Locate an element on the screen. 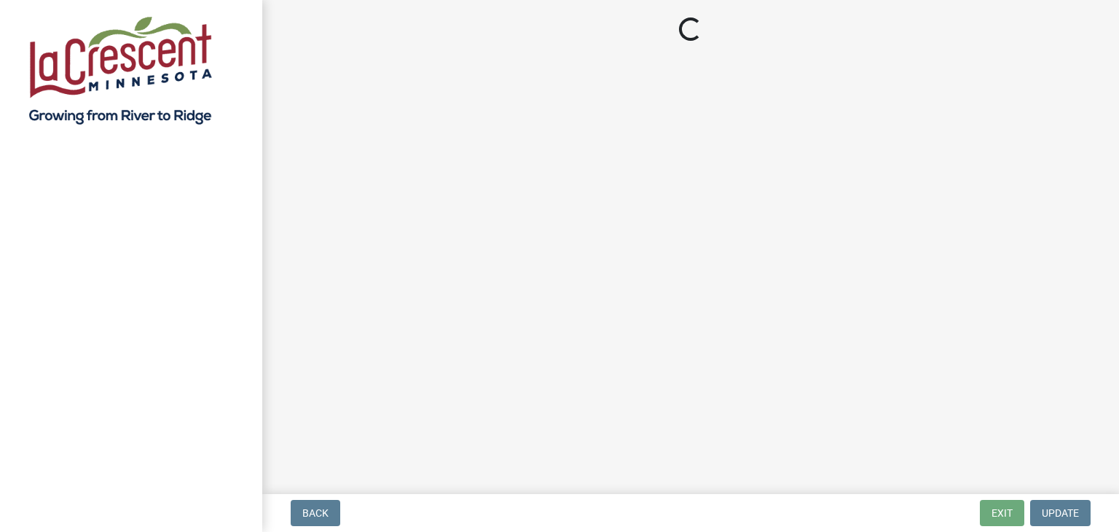  img: City of La Crescent, Minnesota is located at coordinates (120, 70).